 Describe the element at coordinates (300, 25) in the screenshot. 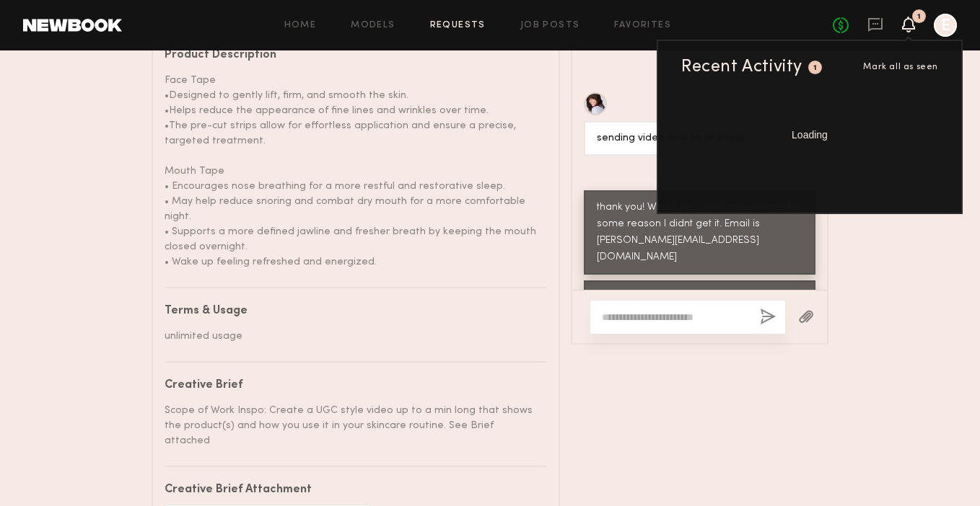

I see `a: Home` at that location.